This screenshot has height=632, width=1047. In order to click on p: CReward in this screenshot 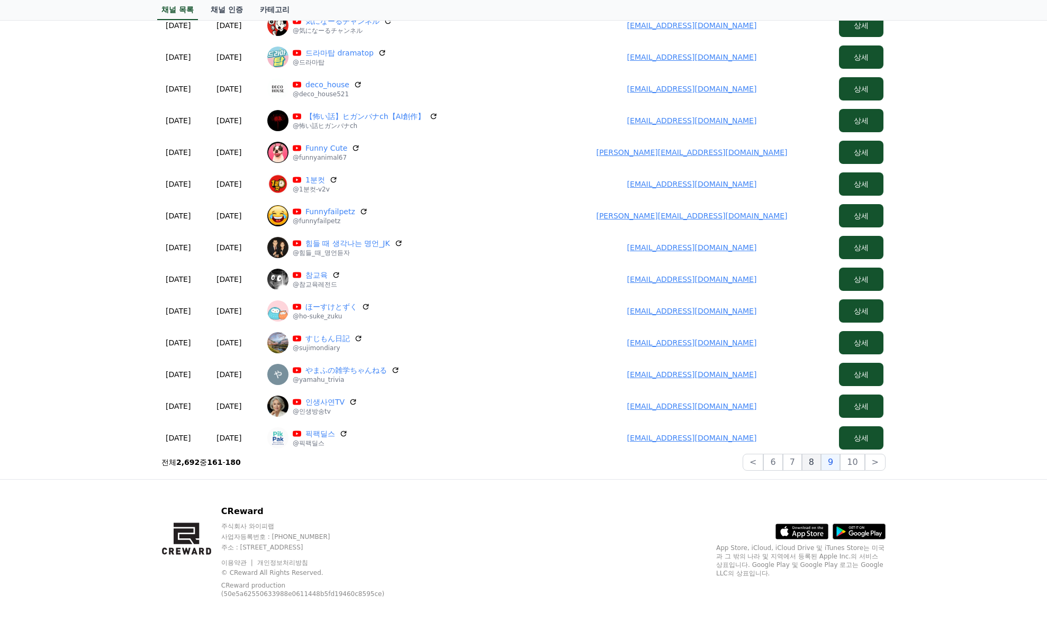, I will do `click(314, 512)`.